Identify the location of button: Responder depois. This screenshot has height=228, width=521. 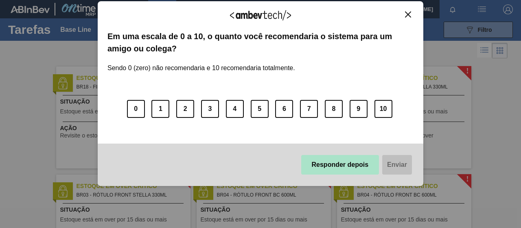
(340, 165).